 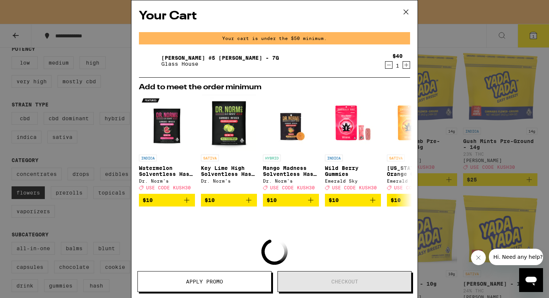 What do you see at coordinates (167, 144) in the screenshot?
I see `a: Open page for Watermelon Solventless Hash Gummy from Dr. Norm's` at bounding box center [167, 144].